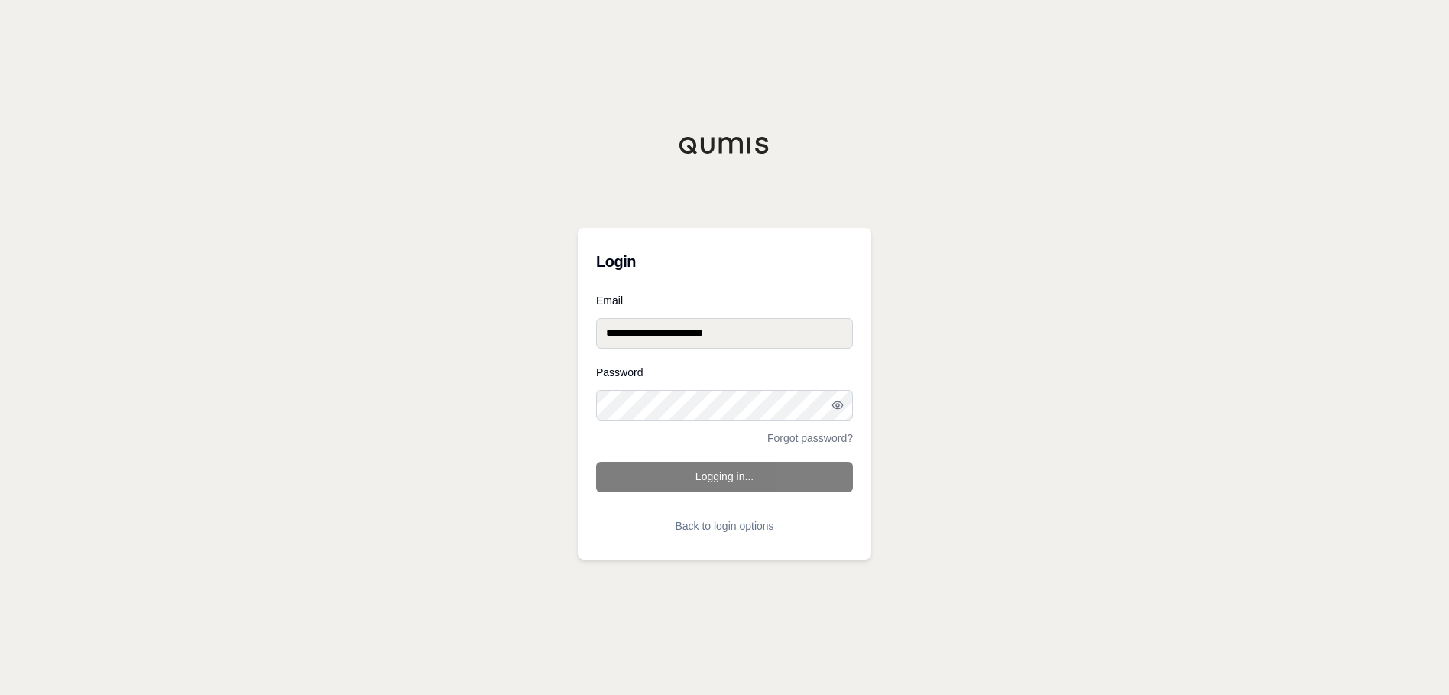 The image size is (1449, 695). What do you see at coordinates (725, 300) in the screenshot?
I see `label: Email` at bounding box center [725, 300].